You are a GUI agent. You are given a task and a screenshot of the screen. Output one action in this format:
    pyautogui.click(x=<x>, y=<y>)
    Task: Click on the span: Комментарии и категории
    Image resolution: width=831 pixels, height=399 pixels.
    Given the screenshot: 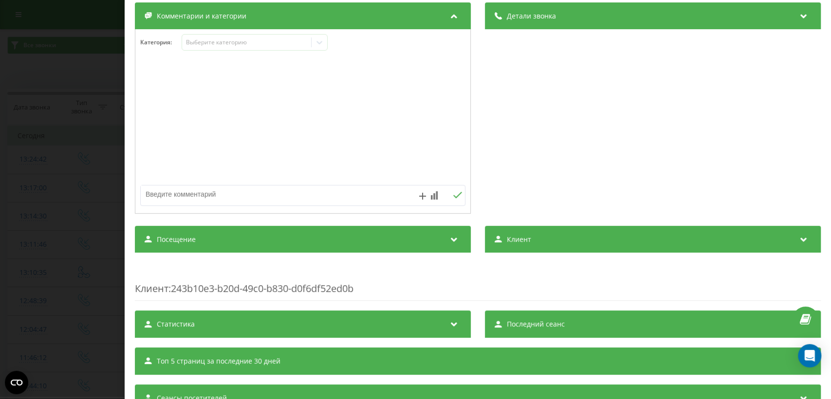 What is the action you would take?
    pyautogui.click(x=201, y=16)
    